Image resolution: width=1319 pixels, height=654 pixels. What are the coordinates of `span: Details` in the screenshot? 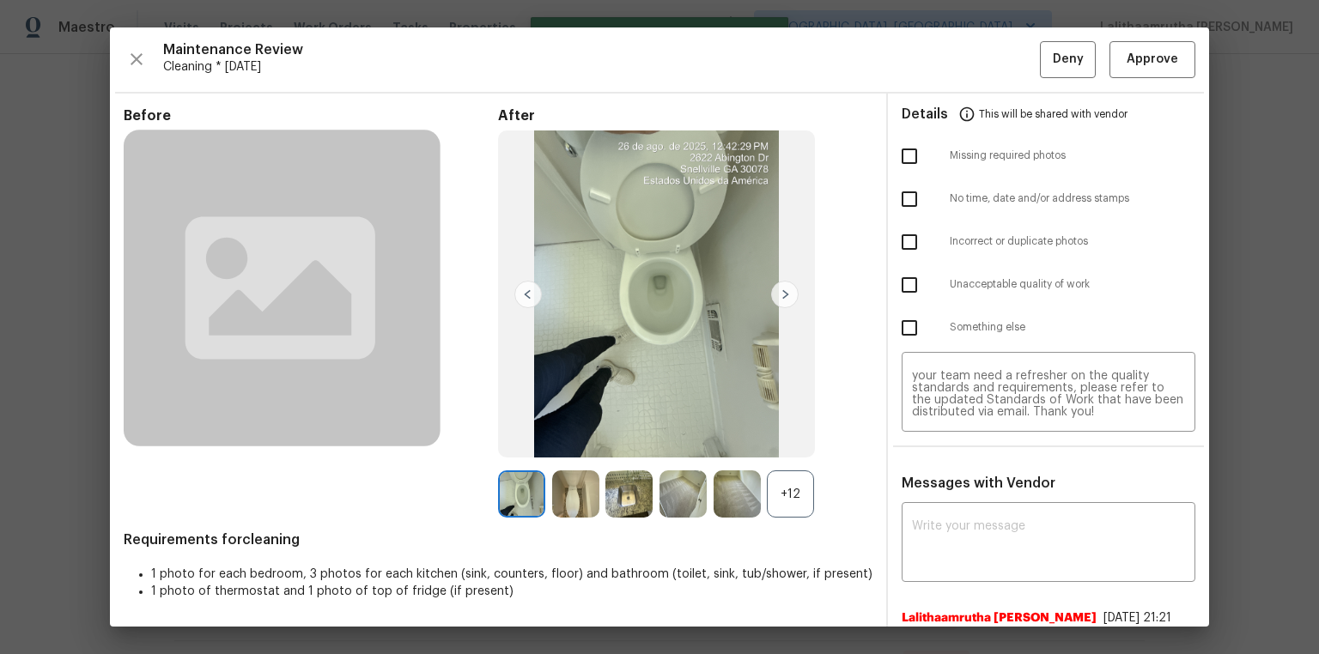 It's located at (925, 114).